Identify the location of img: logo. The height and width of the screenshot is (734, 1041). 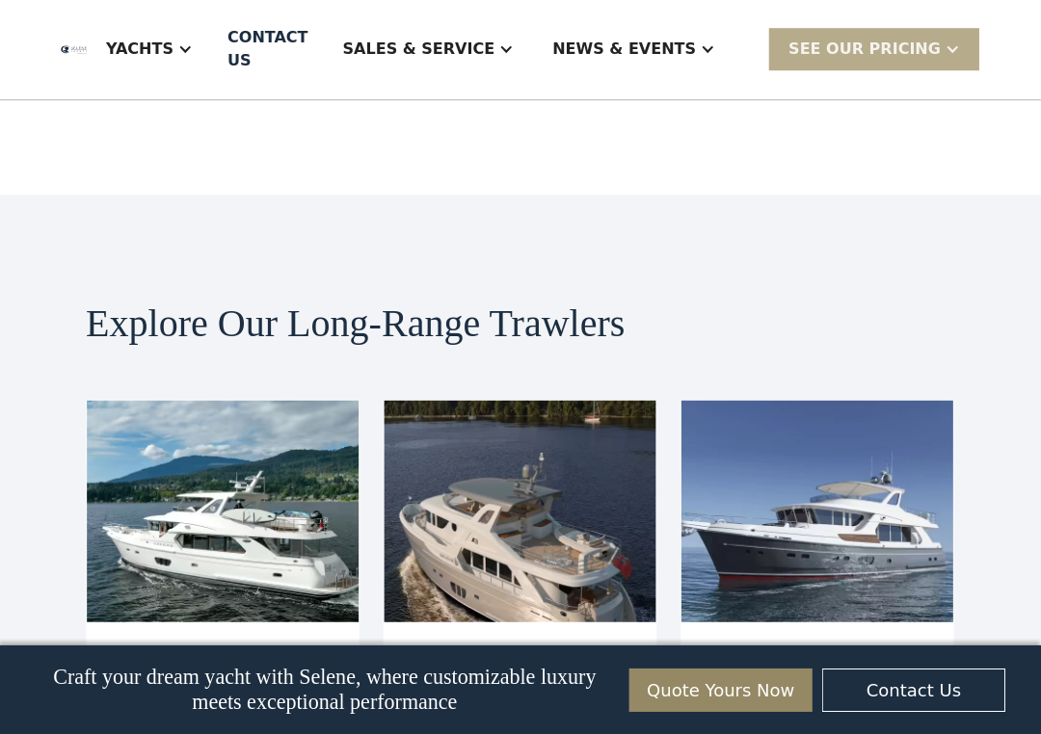
(74, 50).